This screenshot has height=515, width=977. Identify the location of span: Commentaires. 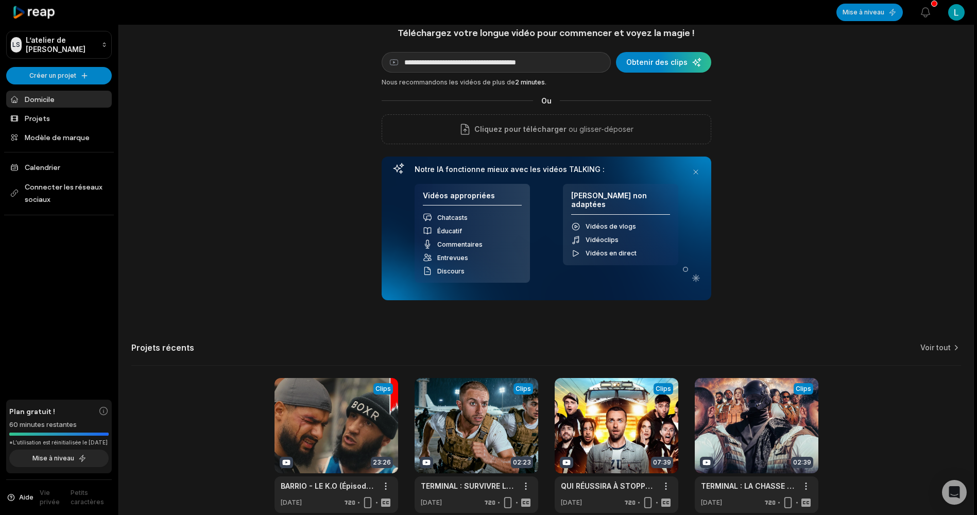
(460, 244).